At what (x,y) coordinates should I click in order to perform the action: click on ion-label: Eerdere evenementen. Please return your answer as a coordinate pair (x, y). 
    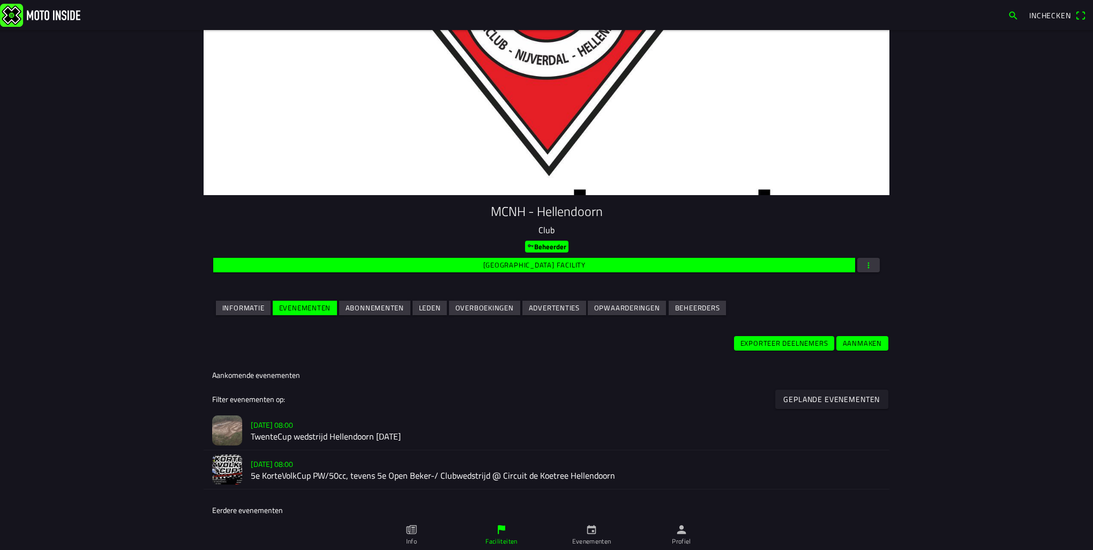
    Looking at the image, I should click on (248, 510).